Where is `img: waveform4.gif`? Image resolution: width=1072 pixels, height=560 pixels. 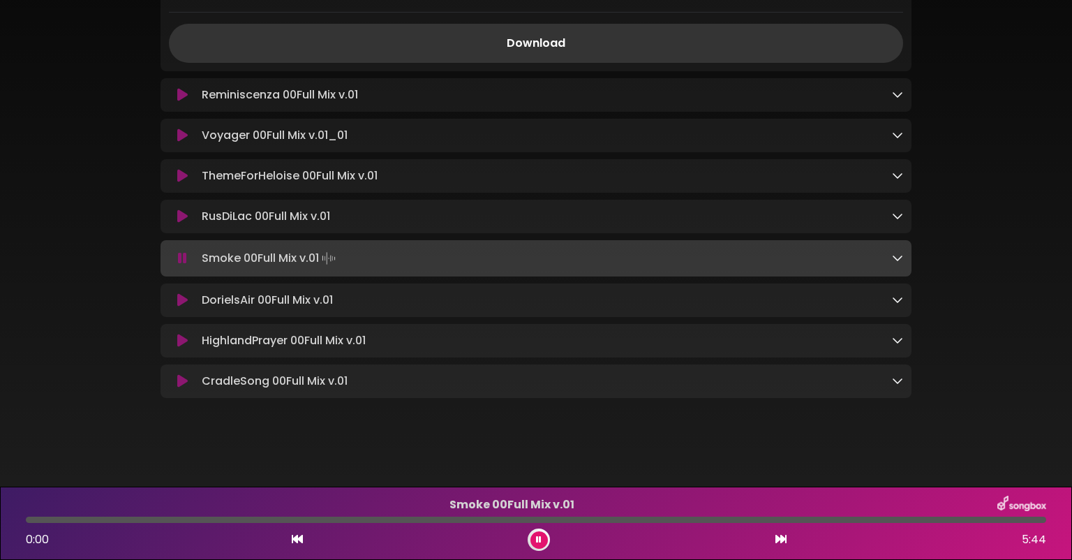 img: waveform4.gif is located at coordinates (329, 258).